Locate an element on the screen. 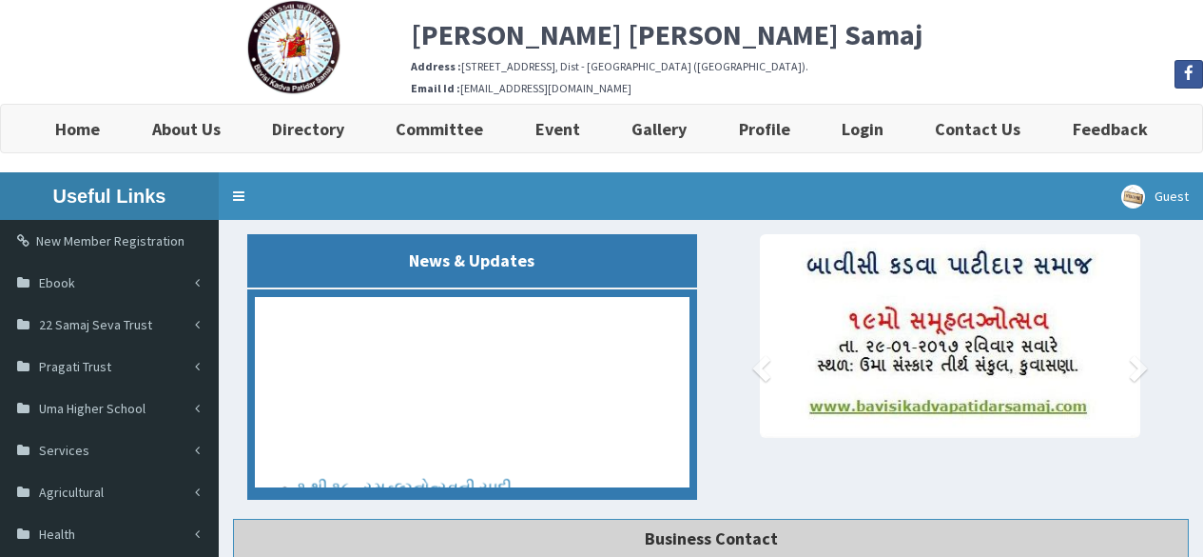 The height and width of the screenshot is (557, 1203). b: Home is located at coordinates (77, 128).